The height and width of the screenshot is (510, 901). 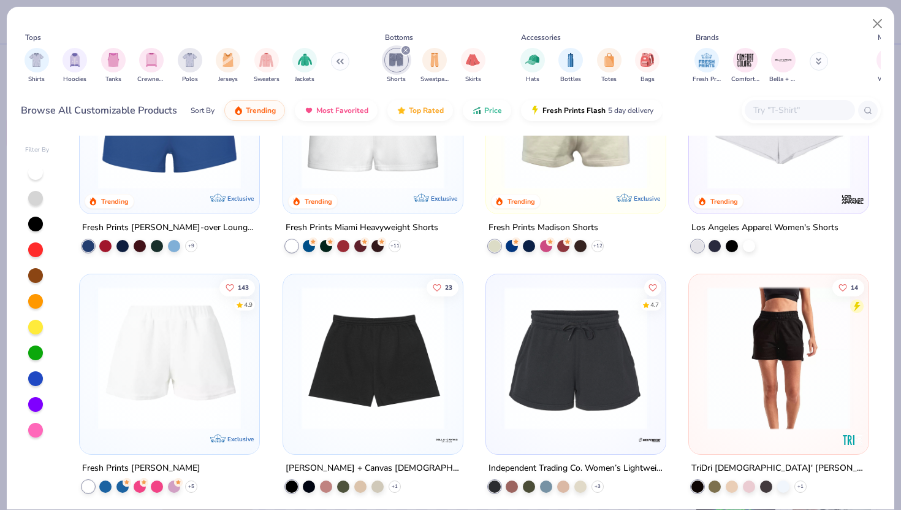 I want to click on div: filter for Women, so click(x=889, y=66).